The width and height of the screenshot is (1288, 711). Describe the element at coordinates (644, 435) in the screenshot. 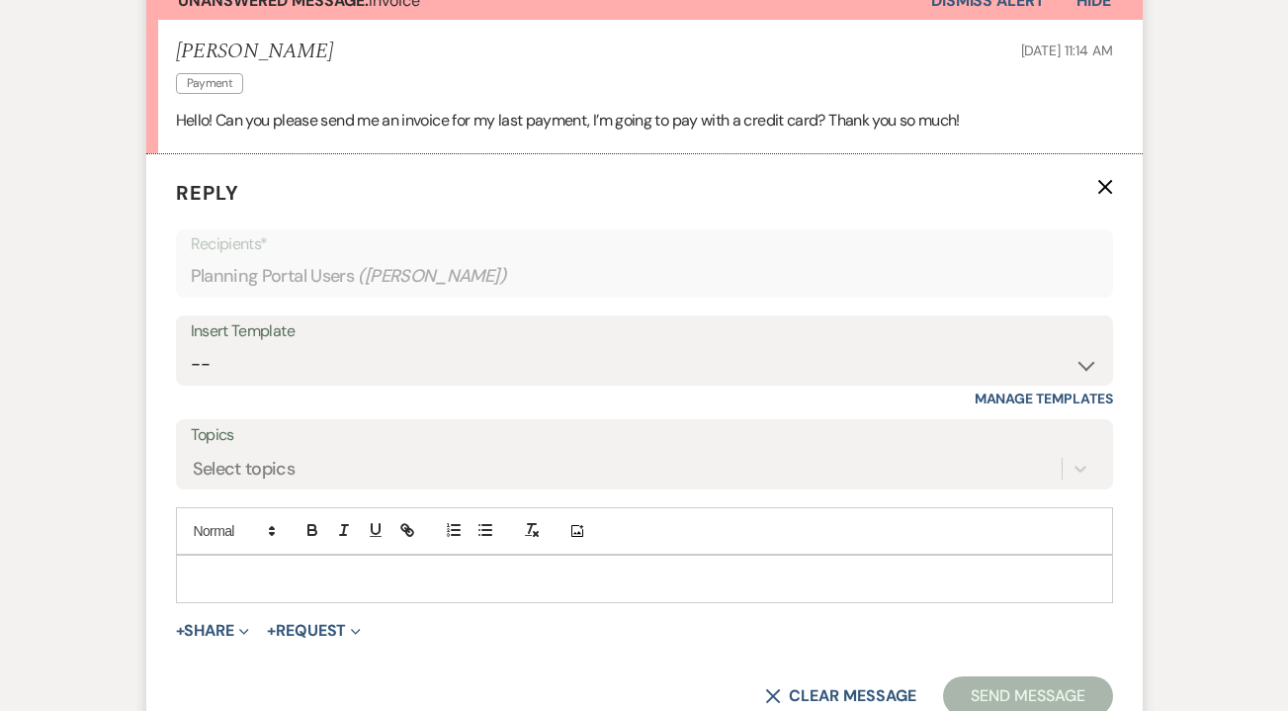

I see `label: Topics` at that location.